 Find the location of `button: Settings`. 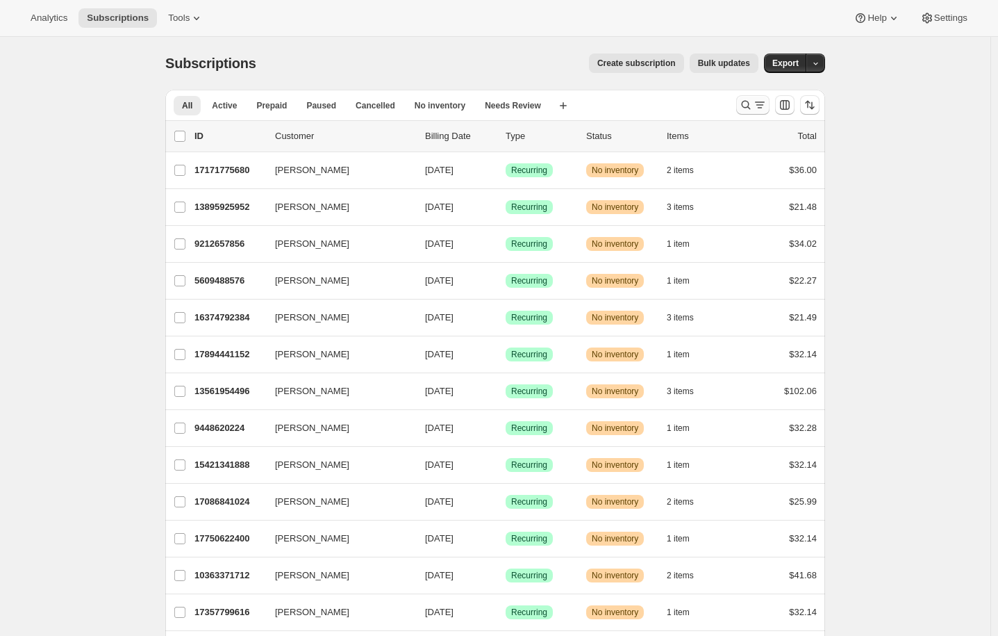

button: Settings is located at coordinates (944, 18).